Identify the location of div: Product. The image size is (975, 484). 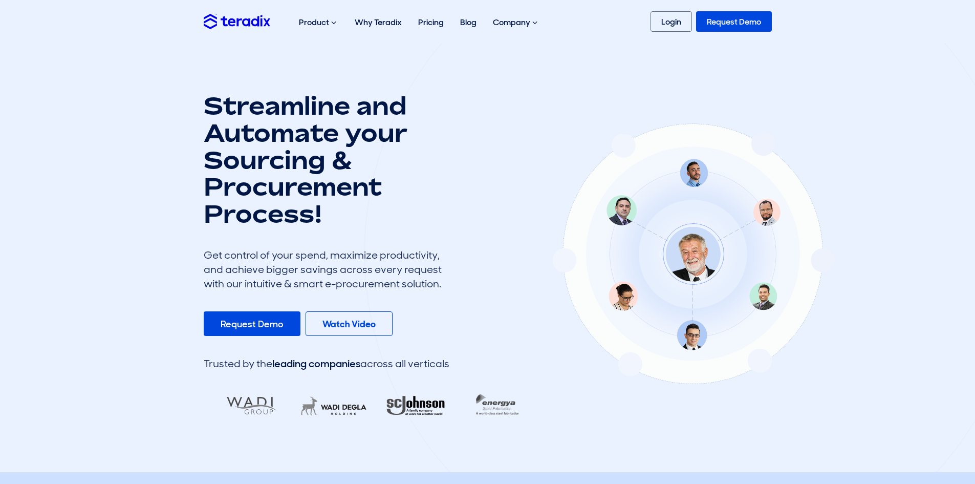
(318, 23).